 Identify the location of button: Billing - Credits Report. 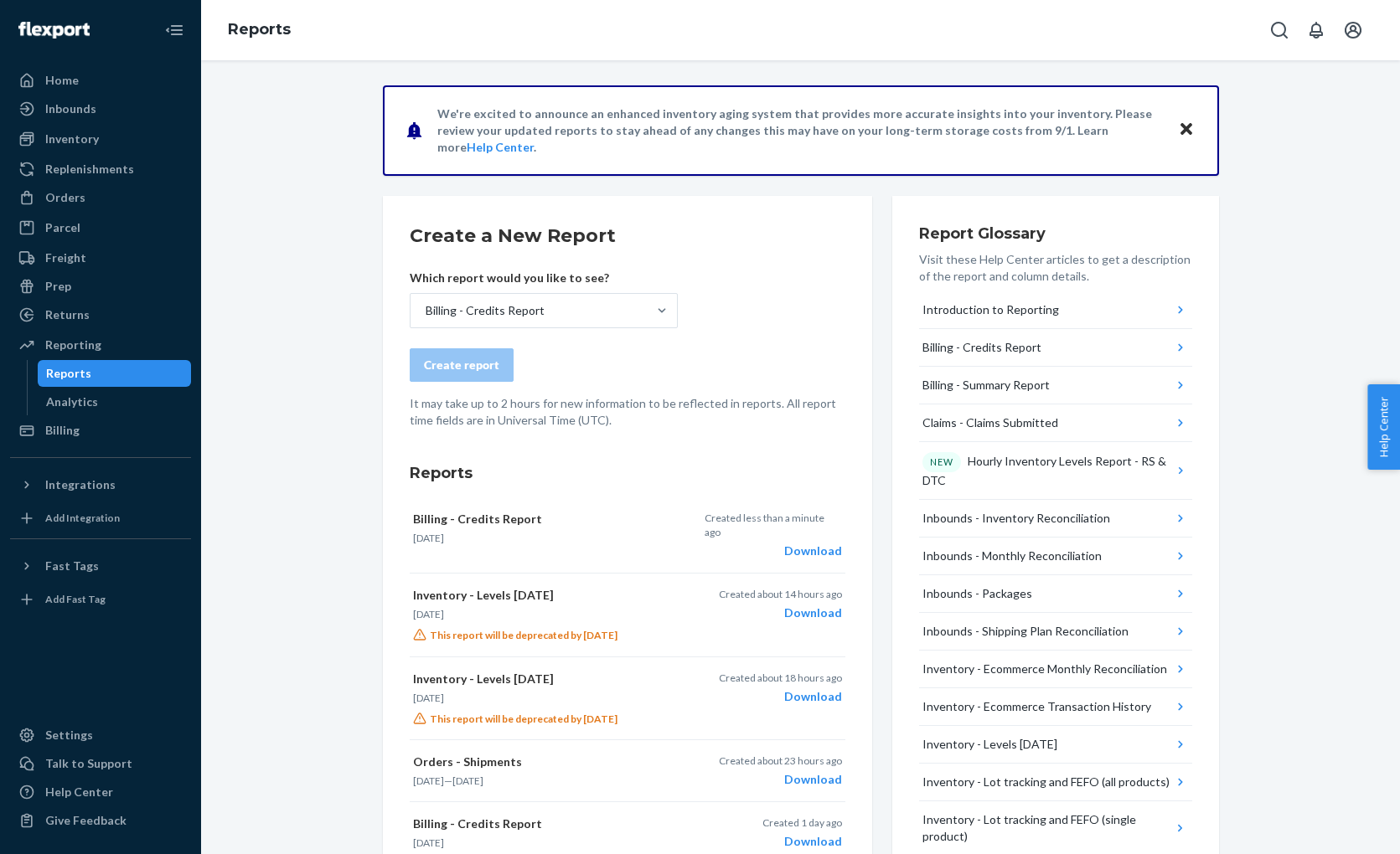
(1055, 347).